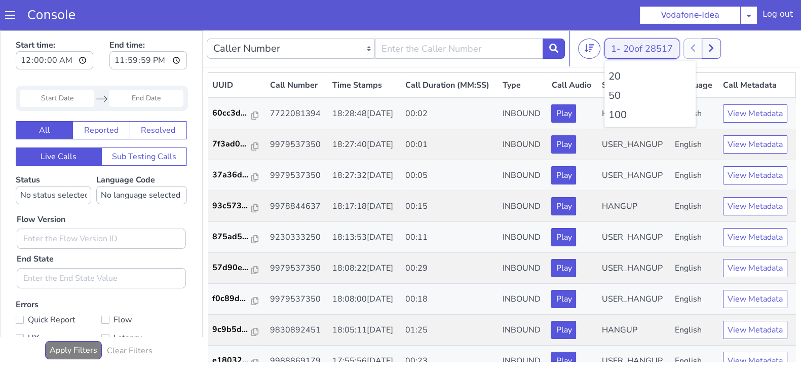 The height and width of the screenshot is (371, 801). I want to click on button: Live Calls, so click(59, 126).